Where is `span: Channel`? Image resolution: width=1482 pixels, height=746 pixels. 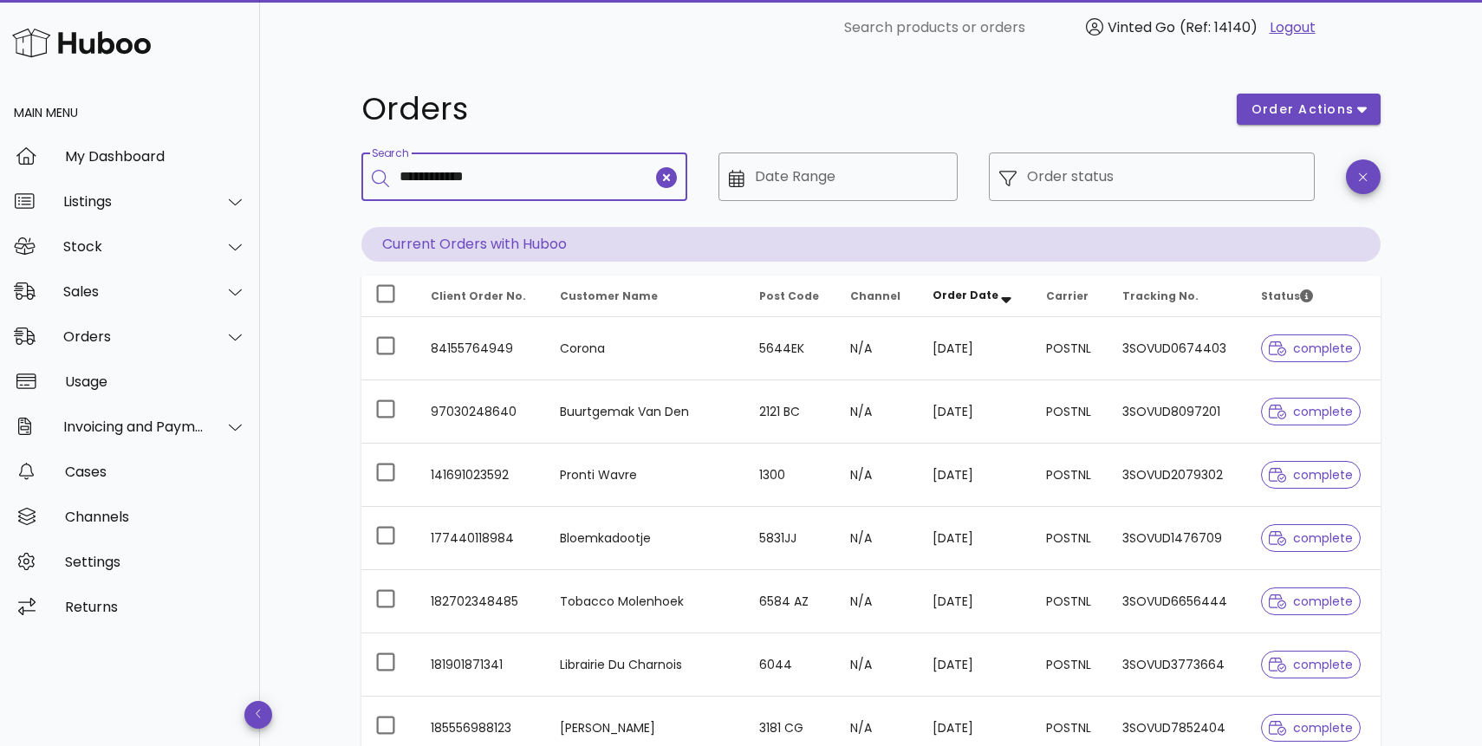
span: Channel is located at coordinates (875, 296).